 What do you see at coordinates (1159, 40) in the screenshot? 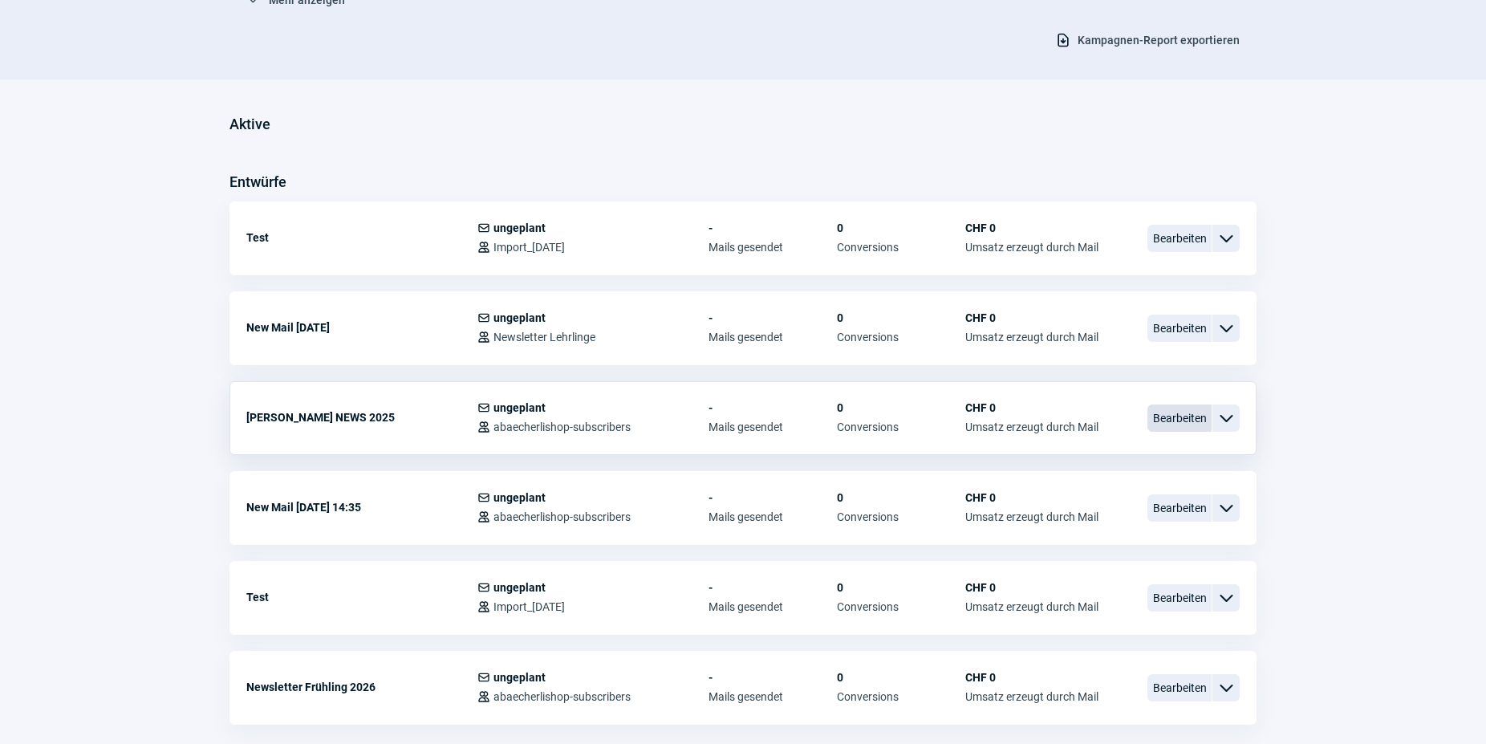
I see `span: Kampagnen-Report exportieren` at bounding box center [1159, 40].